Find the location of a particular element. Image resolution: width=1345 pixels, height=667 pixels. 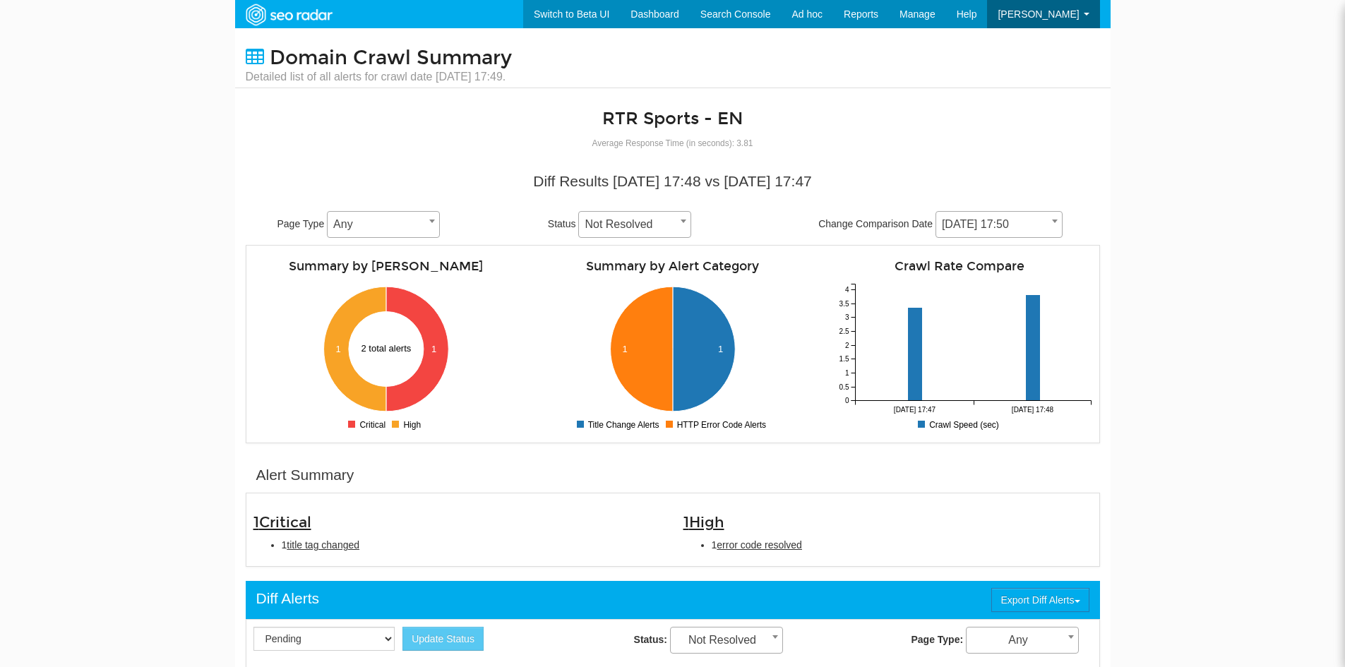

h4: Summary by Alert Category is located at coordinates (673, 266).